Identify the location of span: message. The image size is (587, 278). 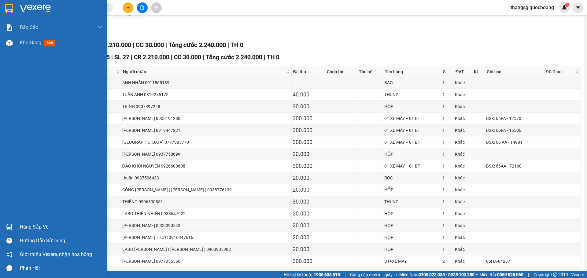
(9, 268).